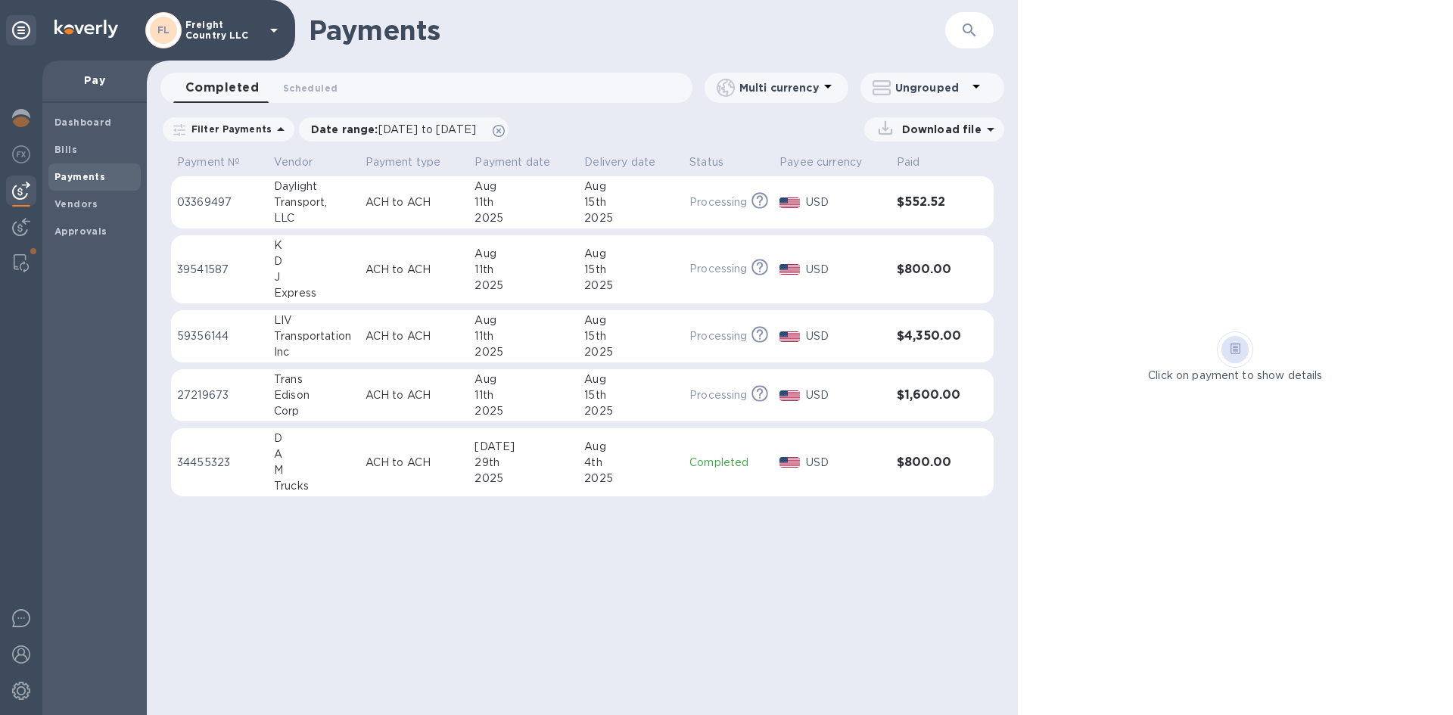  I want to click on div: LIV, so click(313, 320).